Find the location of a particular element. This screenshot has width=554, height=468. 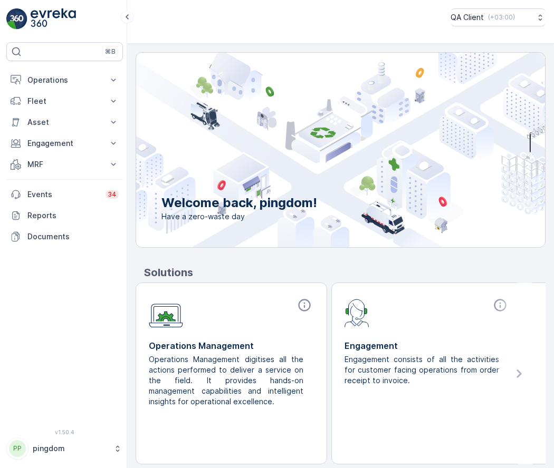

p: Operations is located at coordinates (64, 80).